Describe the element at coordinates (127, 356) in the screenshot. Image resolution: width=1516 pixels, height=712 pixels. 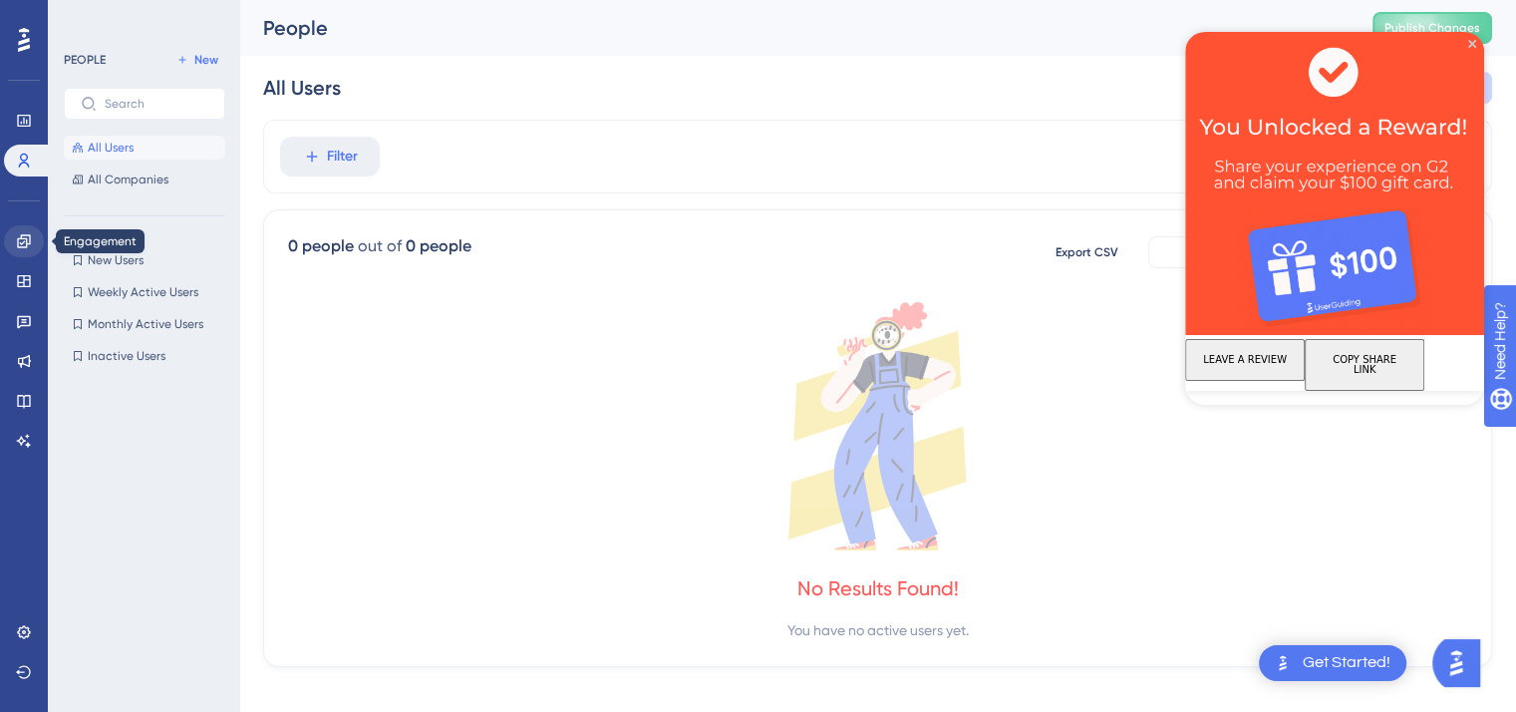
I see `span: Inactive Users` at that location.